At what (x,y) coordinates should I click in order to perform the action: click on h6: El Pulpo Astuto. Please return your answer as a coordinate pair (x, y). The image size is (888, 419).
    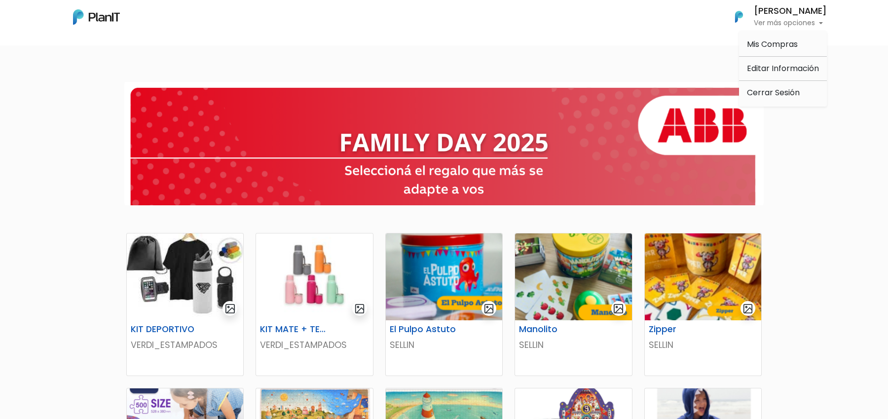
    Looking at the image, I should click on (424, 329).